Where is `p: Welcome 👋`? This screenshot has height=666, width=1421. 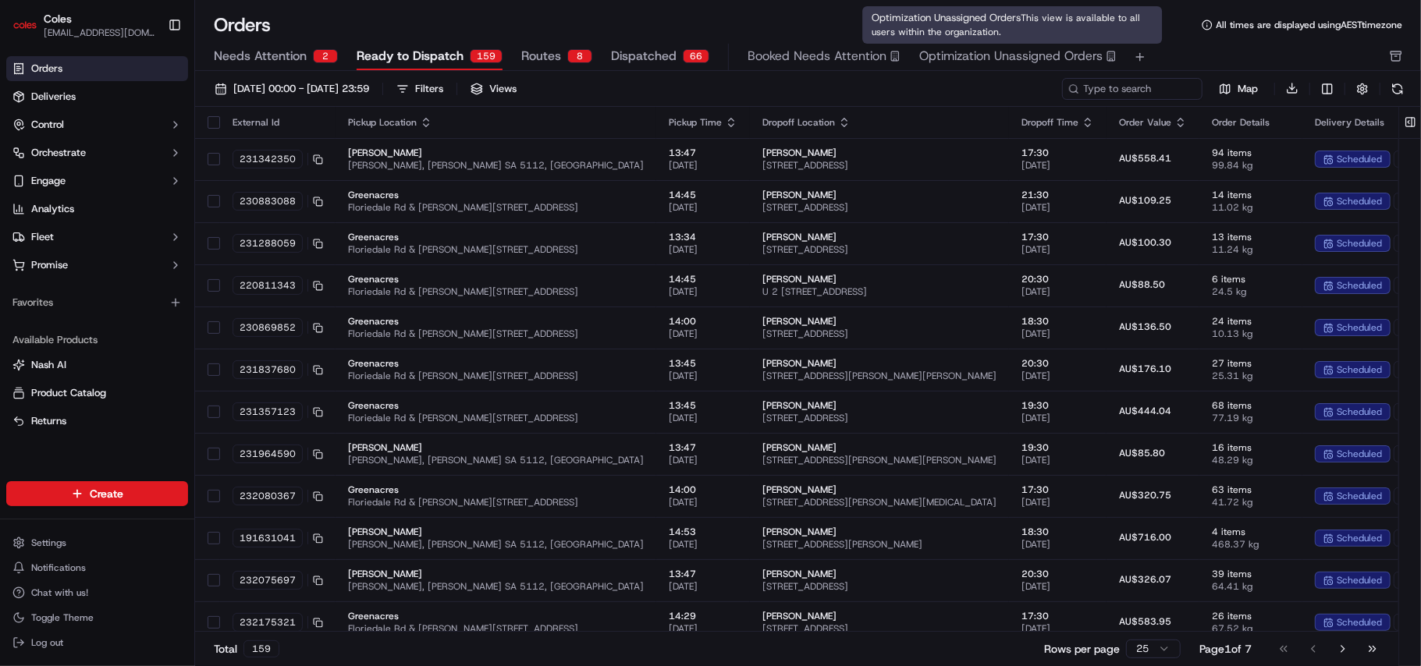
p: Welcome 👋 is located at coordinates (150, 76).